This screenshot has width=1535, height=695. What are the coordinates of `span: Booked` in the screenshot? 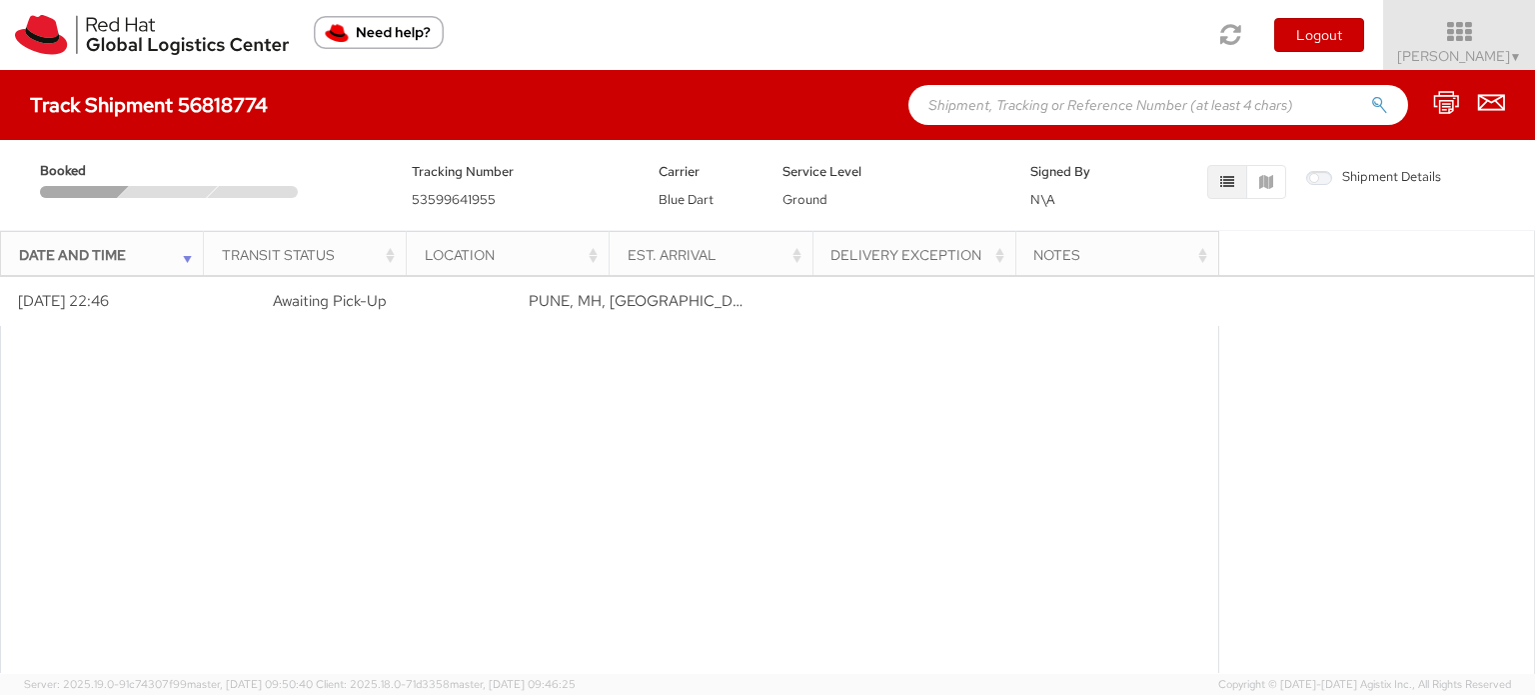 It's located at (83, 171).